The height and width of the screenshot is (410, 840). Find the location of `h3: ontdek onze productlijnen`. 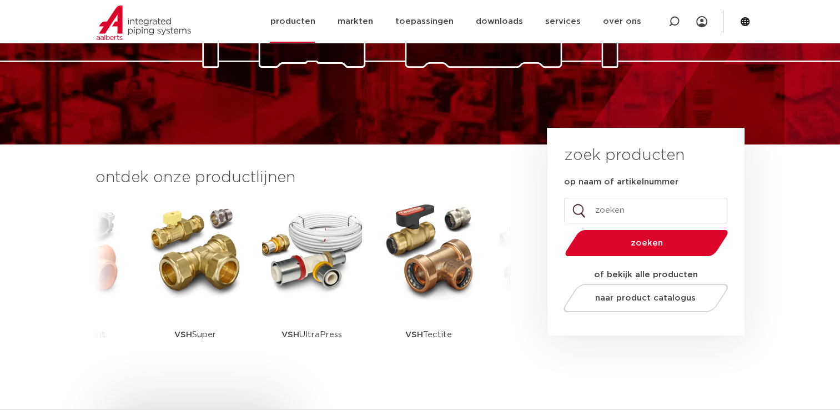

h3: ontdek onze productlijnen is located at coordinates (302, 178).